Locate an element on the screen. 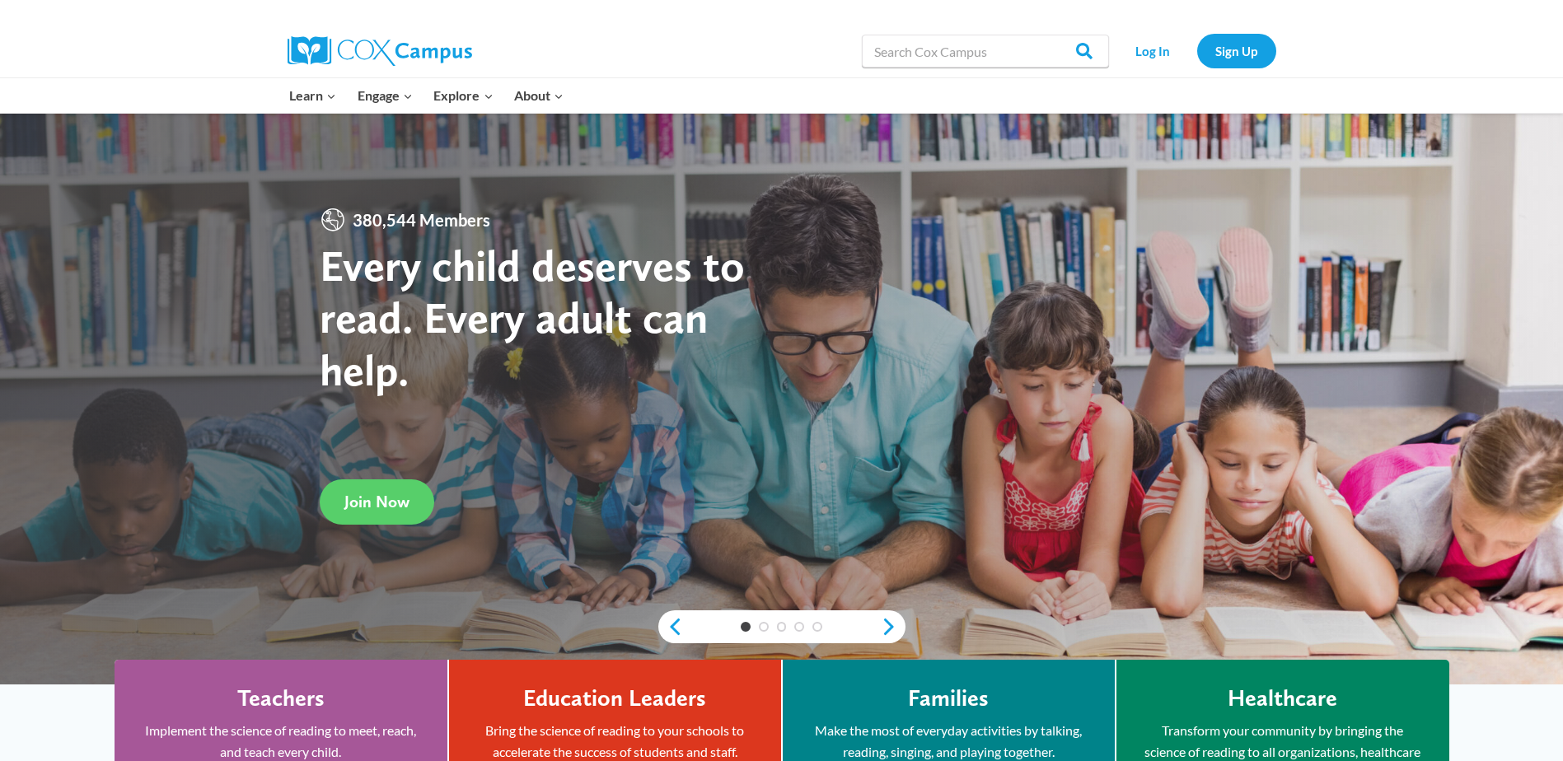  span: Learn is located at coordinates (312, 96).